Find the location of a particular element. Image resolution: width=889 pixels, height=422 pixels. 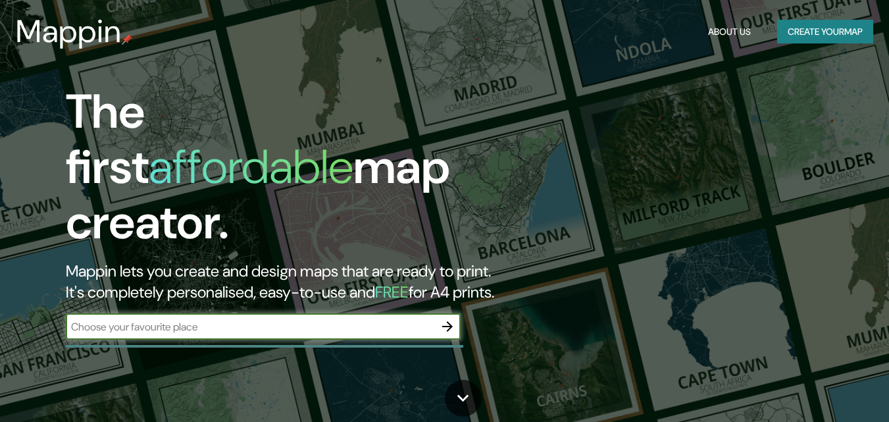

h1: The first map creator. is located at coordinates (288, 172).